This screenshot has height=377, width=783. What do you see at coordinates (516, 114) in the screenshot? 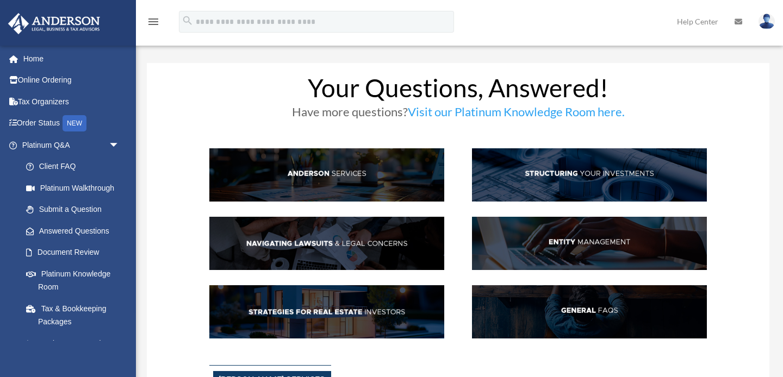
I see `a: Visit our Platinum Knowledge Room here.` at bounding box center [516, 114].